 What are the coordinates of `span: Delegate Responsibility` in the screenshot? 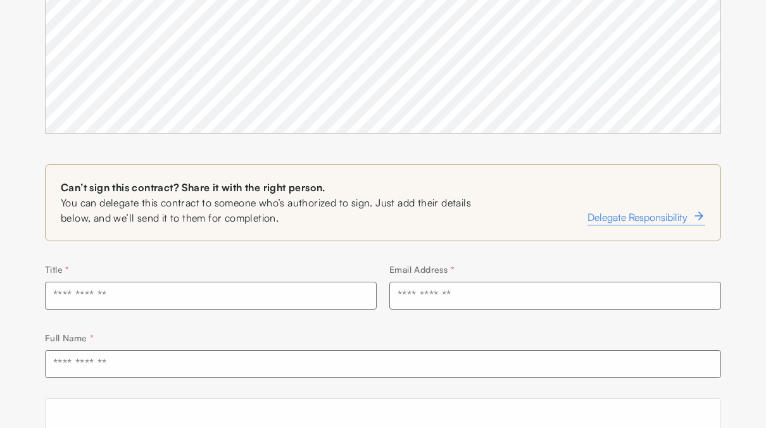 It's located at (638, 217).